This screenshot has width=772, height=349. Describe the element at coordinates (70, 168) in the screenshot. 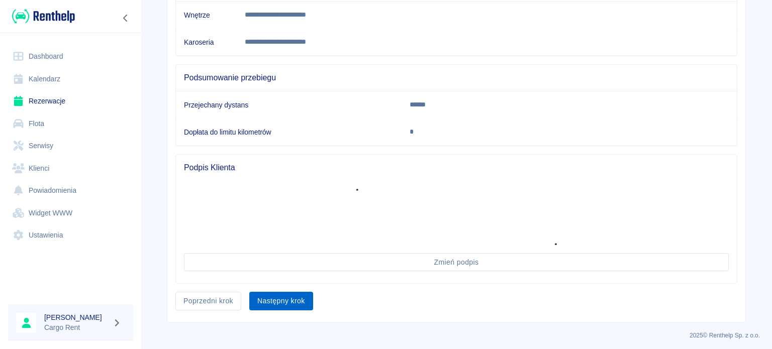

I see `a: Klienci` at that location.